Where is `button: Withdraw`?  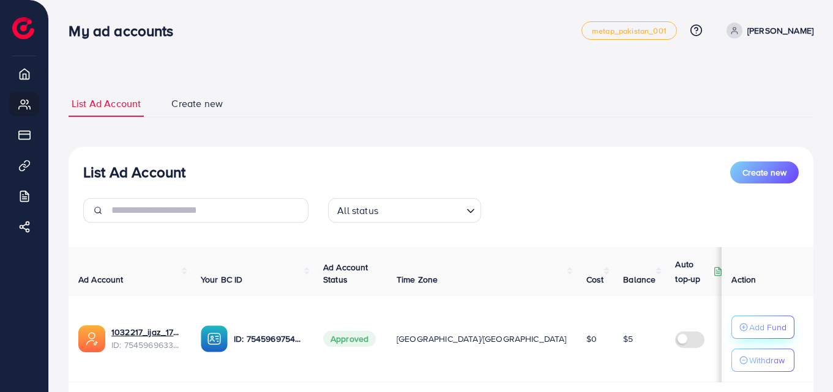 button: Withdraw is located at coordinates (763, 361).